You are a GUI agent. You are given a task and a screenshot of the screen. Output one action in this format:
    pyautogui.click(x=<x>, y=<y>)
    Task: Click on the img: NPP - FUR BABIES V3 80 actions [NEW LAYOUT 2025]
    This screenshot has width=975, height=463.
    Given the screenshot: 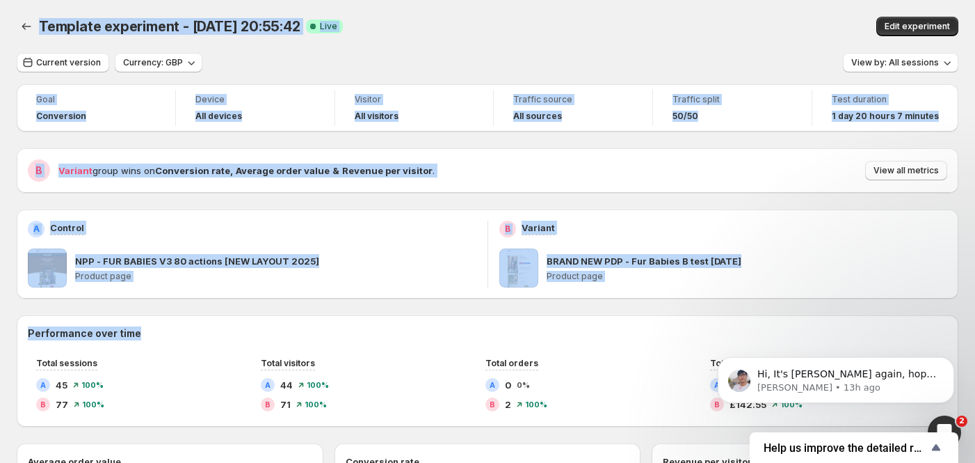 What is the action you would take?
    pyautogui.click(x=47, y=268)
    